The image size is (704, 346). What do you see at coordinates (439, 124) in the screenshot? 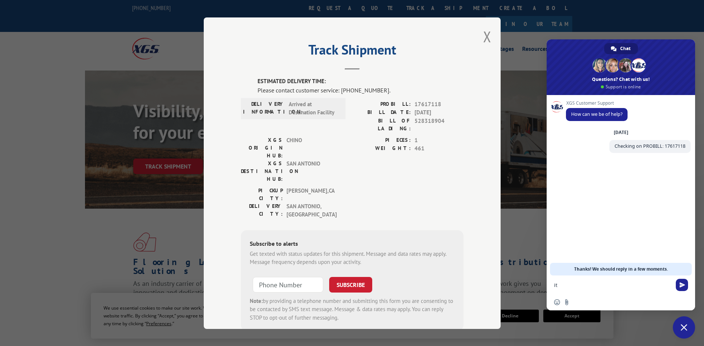
I see `span: 528318904` at bounding box center [439, 124].